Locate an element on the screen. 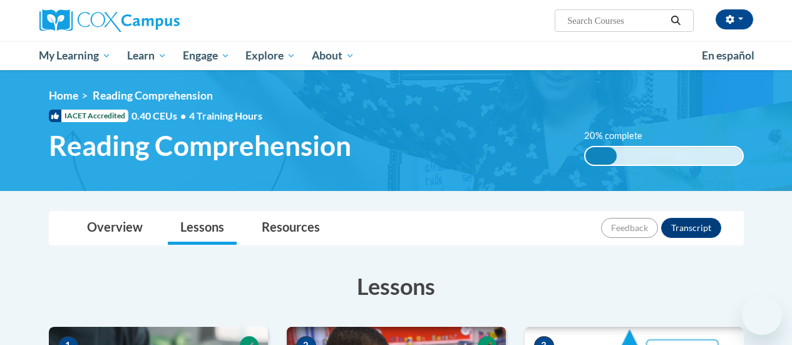 This screenshot has width=792, height=345. a: Cox Campus is located at coordinates (152, 21).